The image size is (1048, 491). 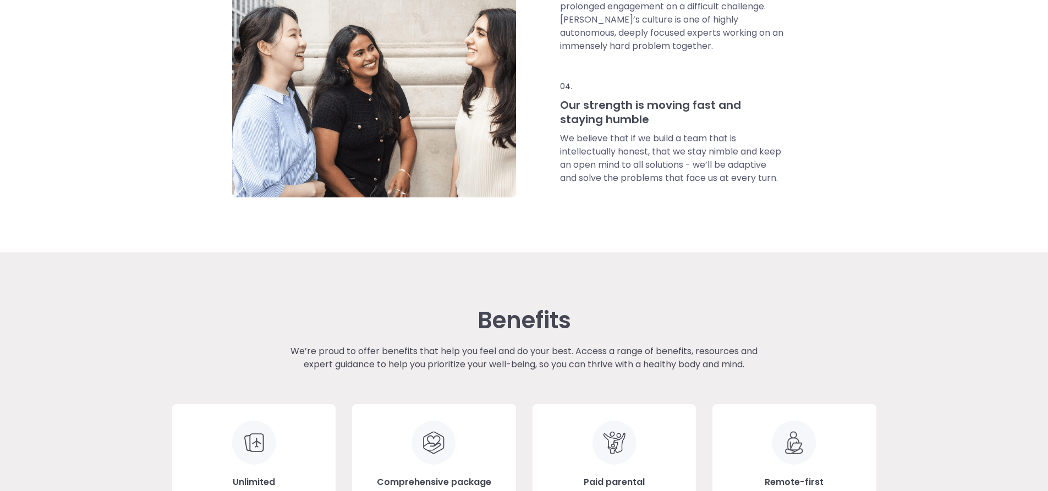 I want to click on p: We believe that if we build a team that is intellectually honest, that we stay nimble and keep an..., so click(x=672, y=158).